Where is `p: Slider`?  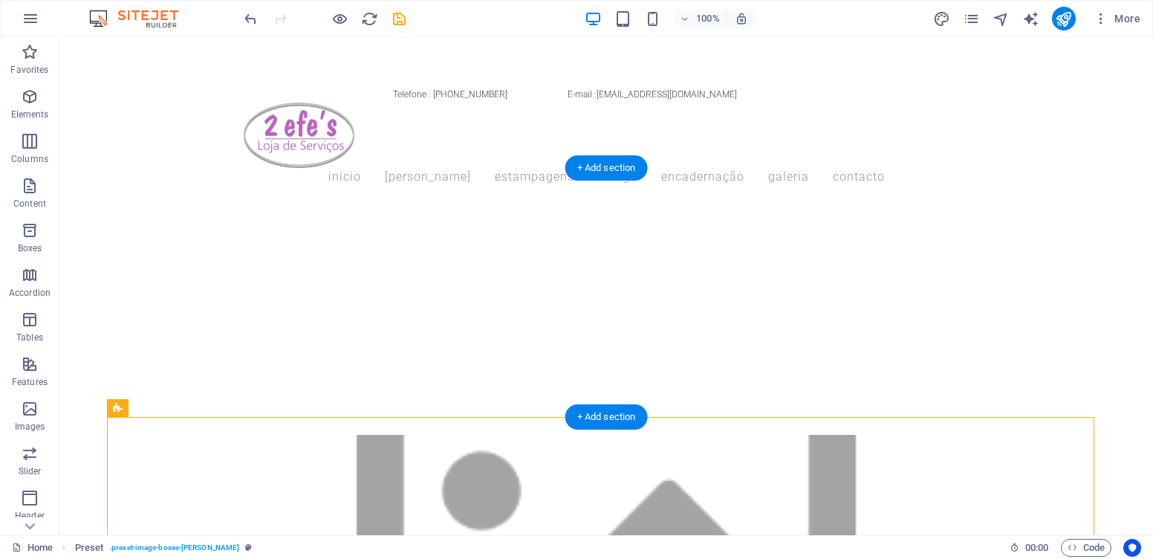 p: Slider is located at coordinates (30, 471).